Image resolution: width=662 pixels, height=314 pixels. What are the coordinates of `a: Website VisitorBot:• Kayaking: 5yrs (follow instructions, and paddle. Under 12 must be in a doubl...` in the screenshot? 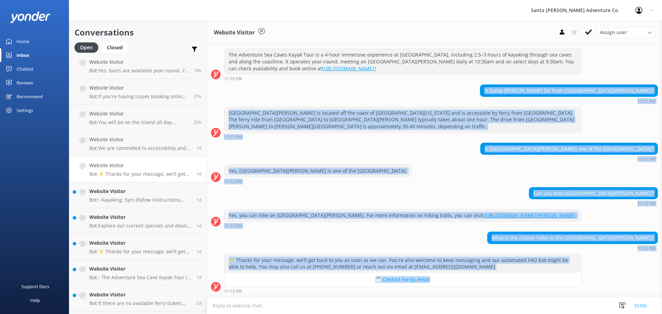 It's located at (138, 195).